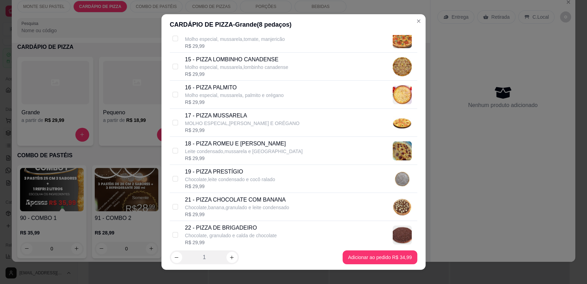  I want to click on p: 16 - PIZZA PALMITO, so click(235, 88).